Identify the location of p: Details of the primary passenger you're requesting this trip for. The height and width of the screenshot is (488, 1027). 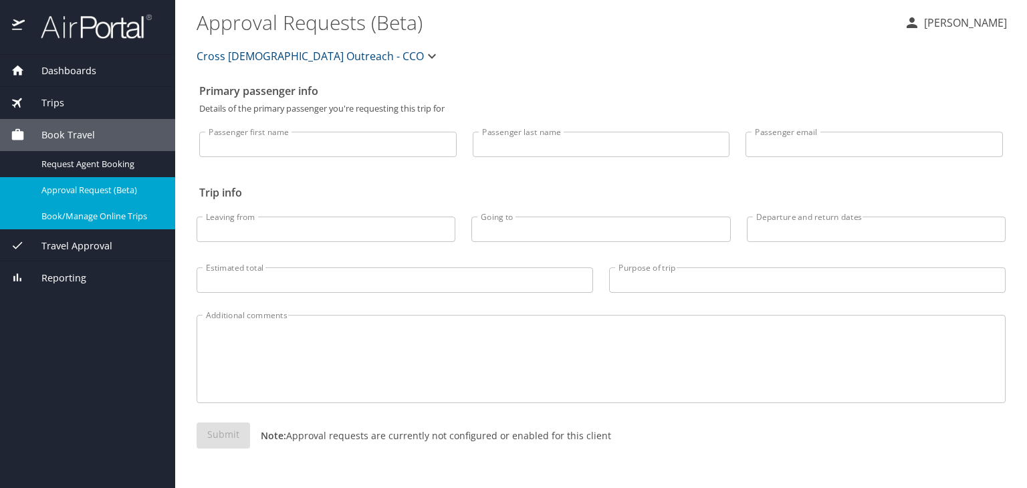
(601, 108).